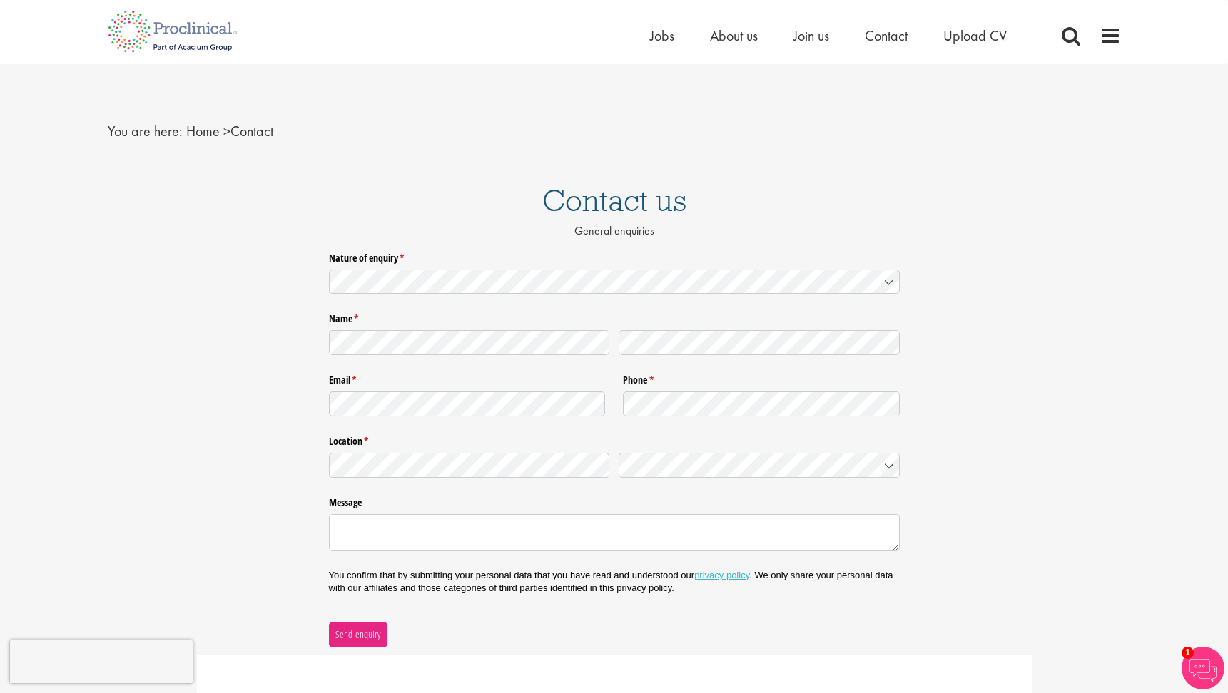 Image resolution: width=1228 pixels, height=693 pixels. Describe the element at coordinates (662, 36) in the screenshot. I see `span: Jobs` at that location.